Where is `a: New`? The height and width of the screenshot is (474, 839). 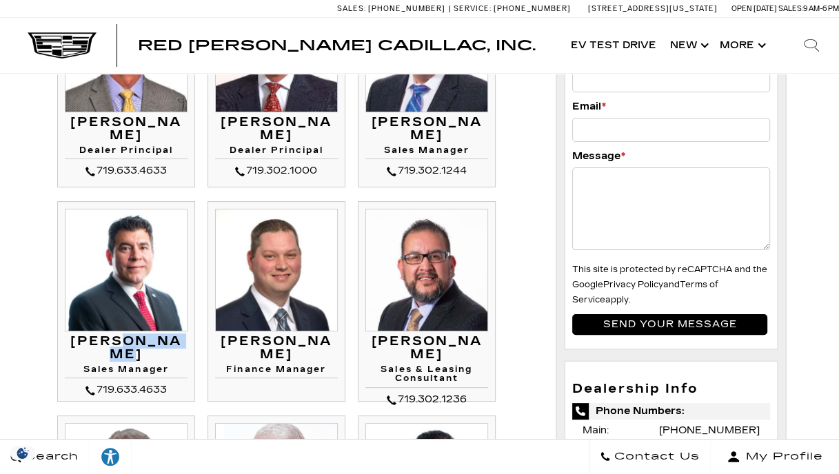
a: New is located at coordinates (688, 46).